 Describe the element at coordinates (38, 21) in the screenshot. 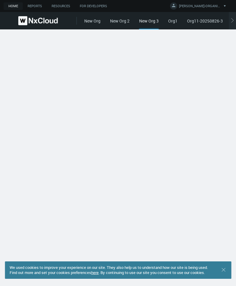

I see `img: Nx Cloud logo` at that location.